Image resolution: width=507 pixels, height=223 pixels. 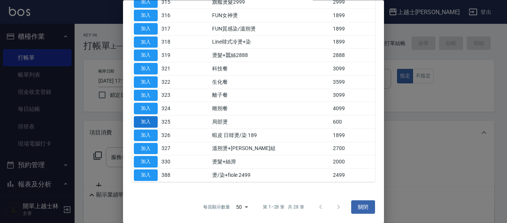 I want to click on td: 324, so click(x=172, y=109).